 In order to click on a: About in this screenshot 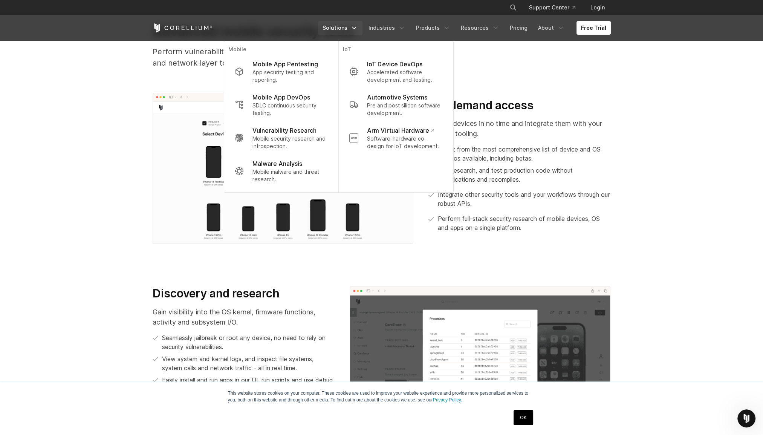, I will do `click(551, 28)`.